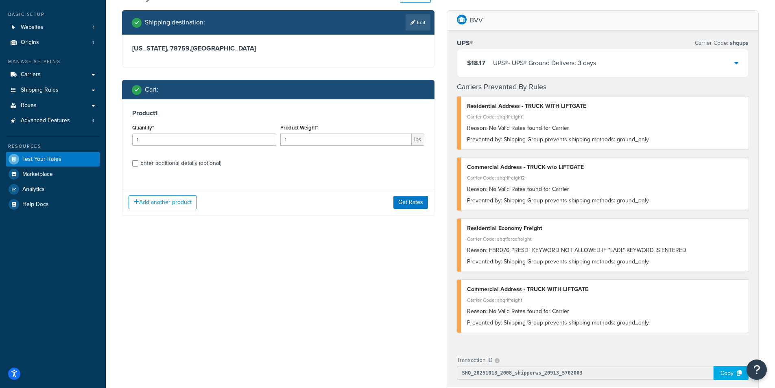 This screenshot has width=775, height=388. I want to click on a: Carriers, so click(53, 74).